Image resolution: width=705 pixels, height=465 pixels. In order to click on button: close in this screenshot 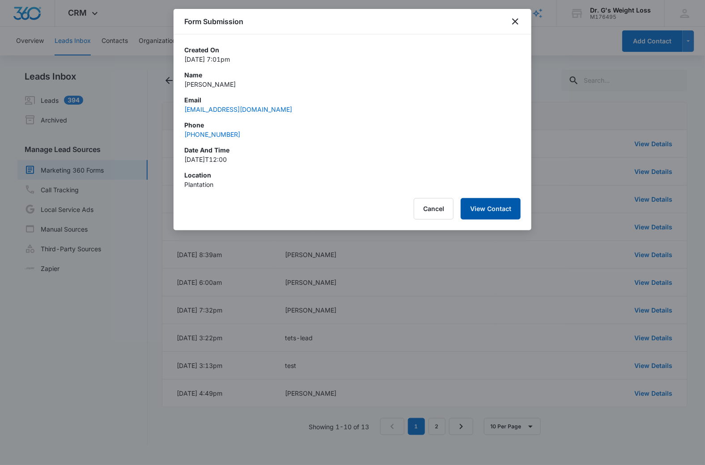, I will do `click(515, 21)`.